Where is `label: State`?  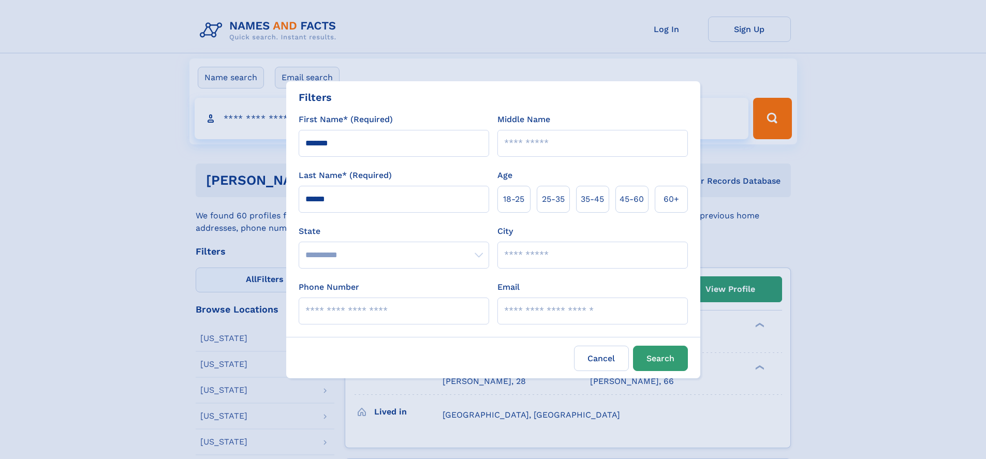
label: State is located at coordinates (394, 231).